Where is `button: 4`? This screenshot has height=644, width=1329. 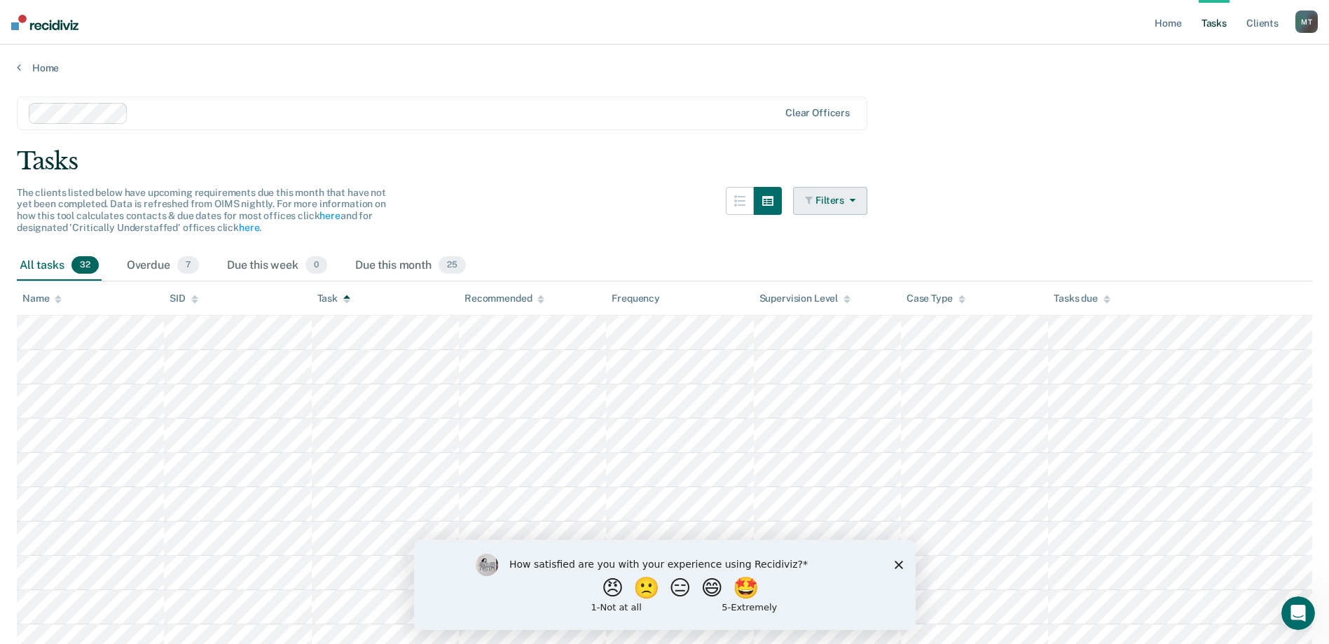 button: 4 is located at coordinates (299, 48).